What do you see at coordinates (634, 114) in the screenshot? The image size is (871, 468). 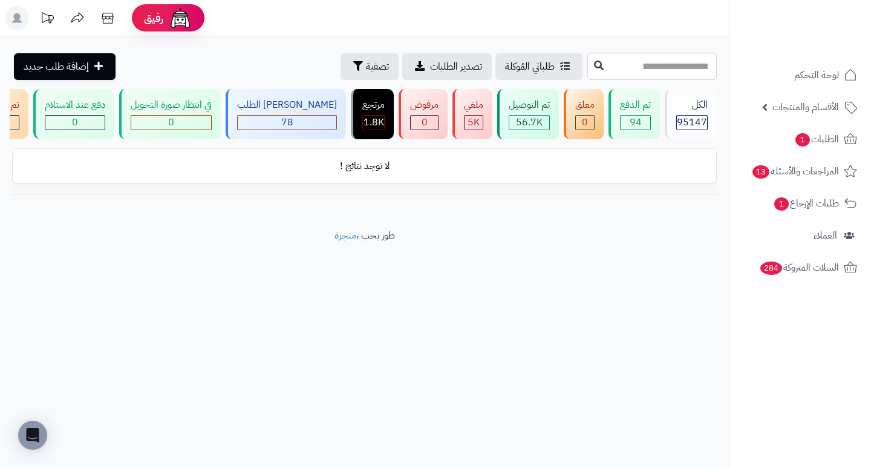 I see `a: تم الدفع 94` at bounding box center [634, 114].